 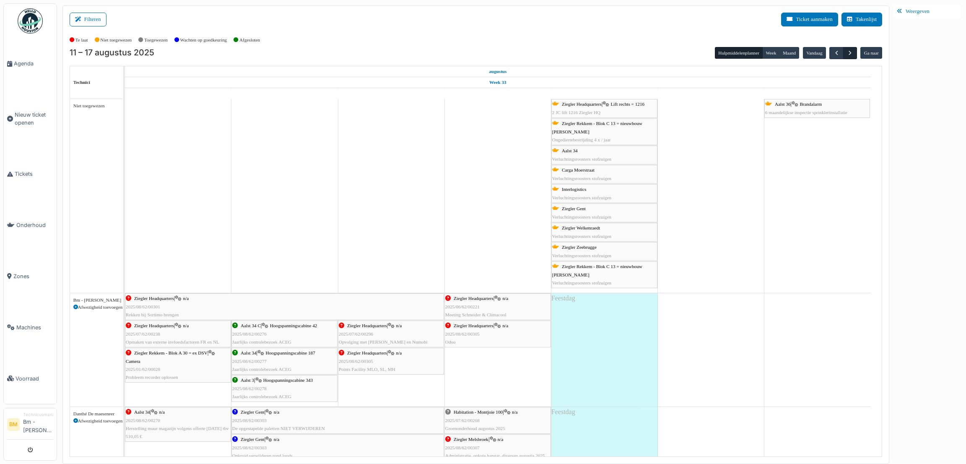 I want to click on div: Technicusmanager, so click(x=38, y=414).